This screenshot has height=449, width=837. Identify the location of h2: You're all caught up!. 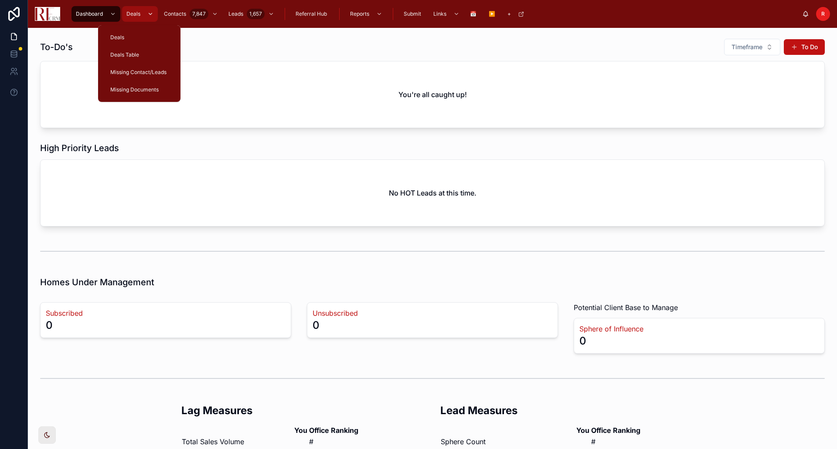
(432, 95).